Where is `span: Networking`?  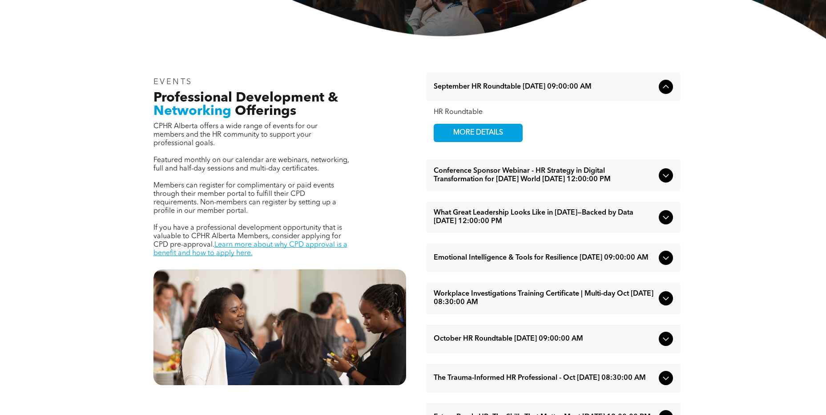
span: Networking is located at coordinates (192, 111).